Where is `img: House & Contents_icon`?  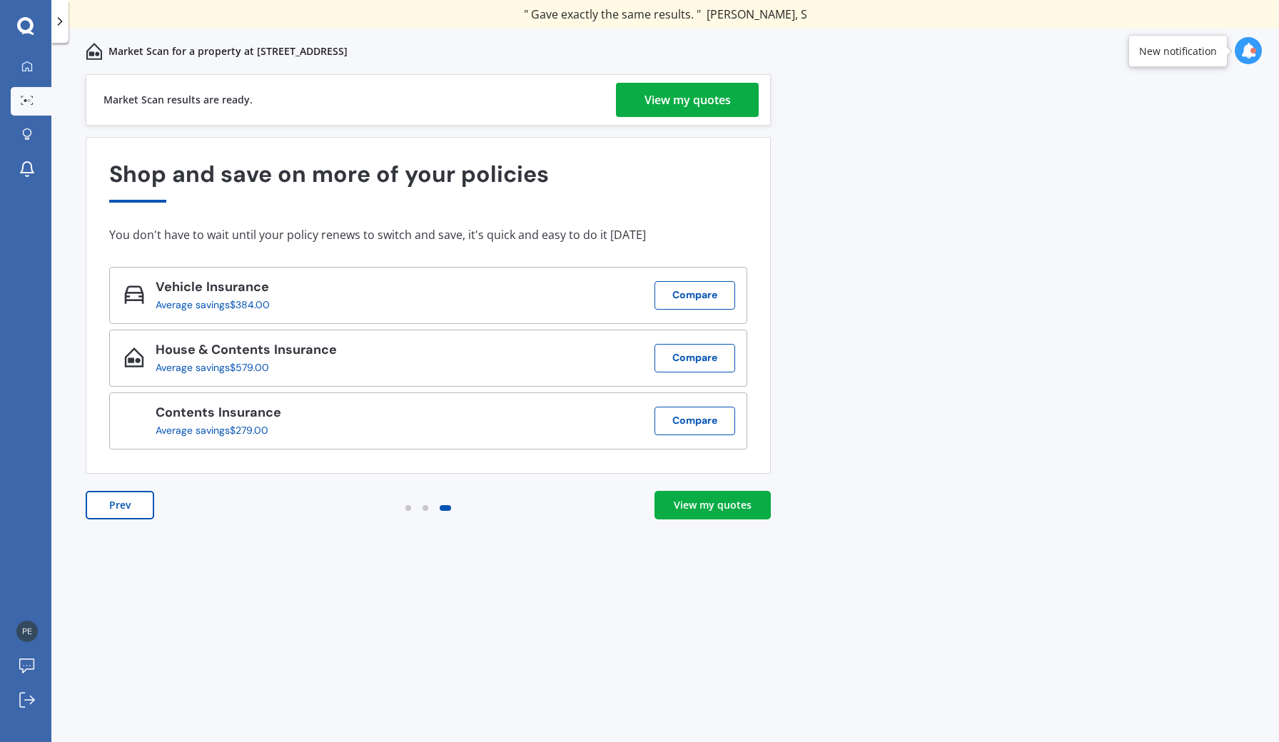
img: House & Contents_icon is located at coordinates (134, 358).